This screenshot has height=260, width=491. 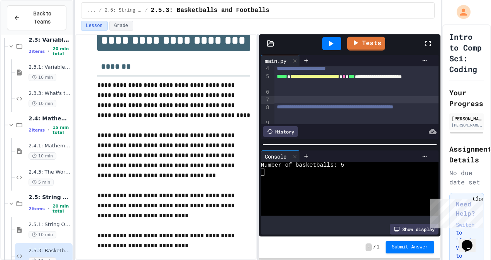 What do you see at coordinates (61, 130) in the screenshot?
I see `span: 15 min total` at bounding box center [61, 130].